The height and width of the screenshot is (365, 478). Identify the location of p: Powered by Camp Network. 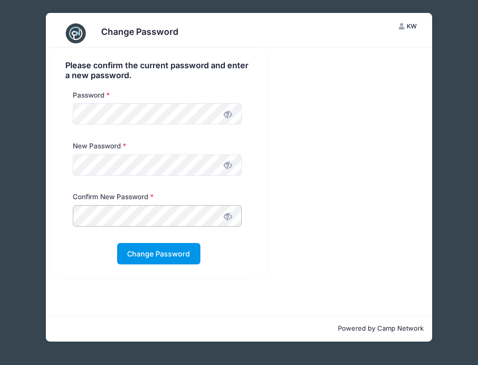
(239, 329).